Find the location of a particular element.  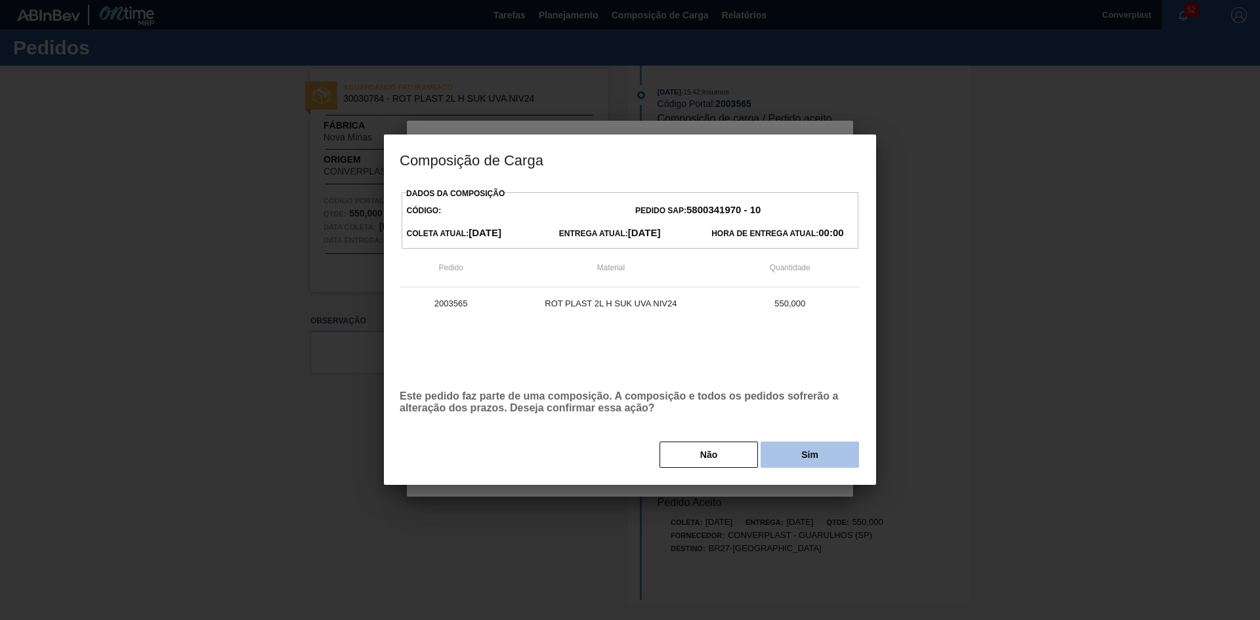

strong: 5800341970 - 10 is located at coordinates (723, 209).